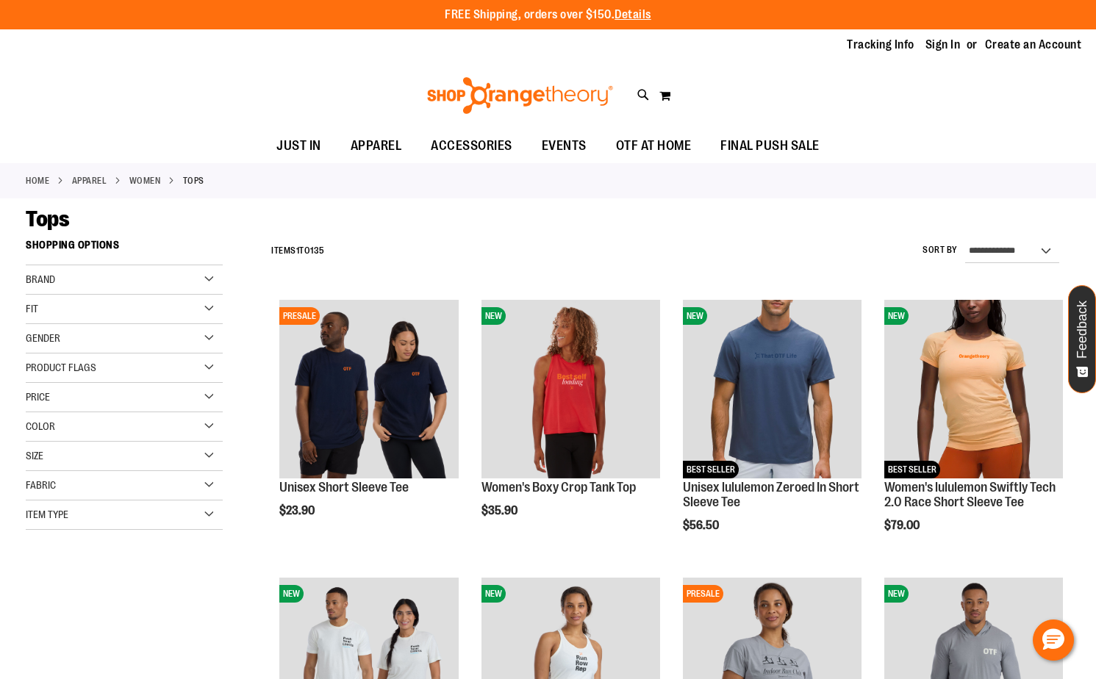 This screenshot has width=1096, height=679. What do you see at coordinates (940, 250) in the screenshot?
I see `label: Sort By` at bounding box center [940, 250].